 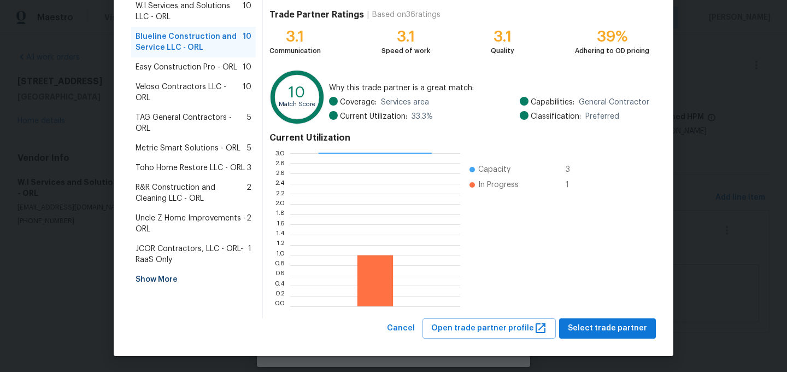 What do you see at coordinates (280, 234) in the screenshot?
I see `text: 1.4` at bounding box center [280, 234].